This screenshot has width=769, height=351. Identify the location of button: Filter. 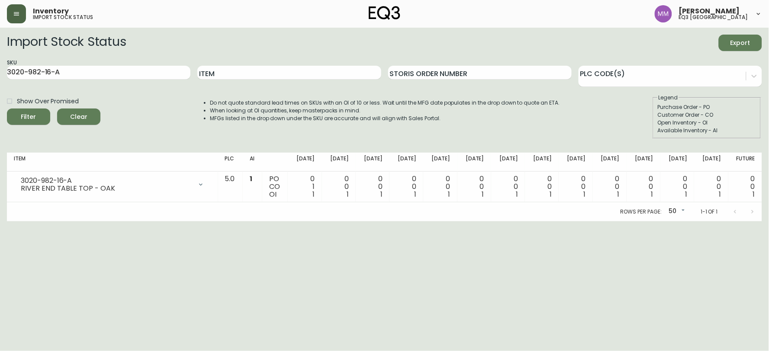
(29, 117).